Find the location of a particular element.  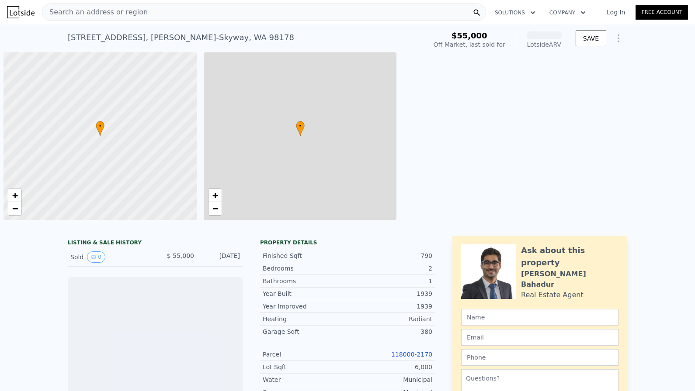

a: Log In is located at coordinates (615, 12).